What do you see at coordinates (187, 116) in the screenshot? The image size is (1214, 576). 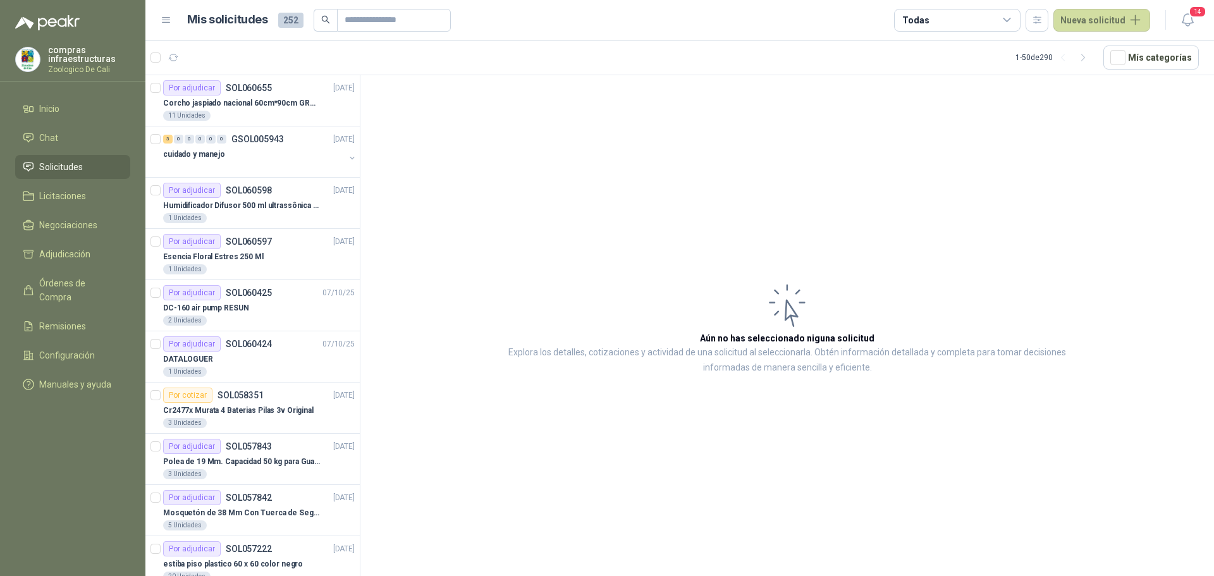 I see `div: 11 Unidades` at bounding box center [187, 116].